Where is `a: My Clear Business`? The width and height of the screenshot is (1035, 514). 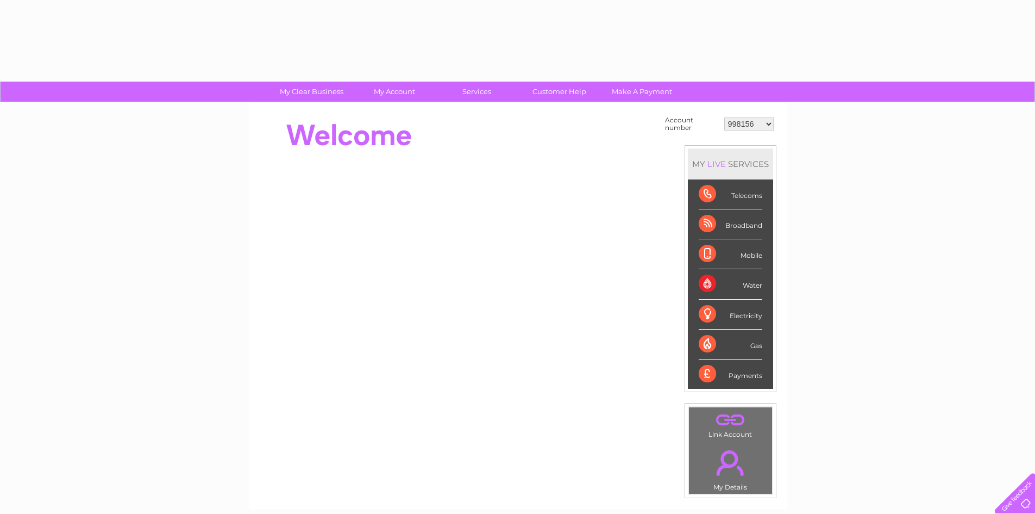 a: My Clear Business is located at coordinates (311, 91).